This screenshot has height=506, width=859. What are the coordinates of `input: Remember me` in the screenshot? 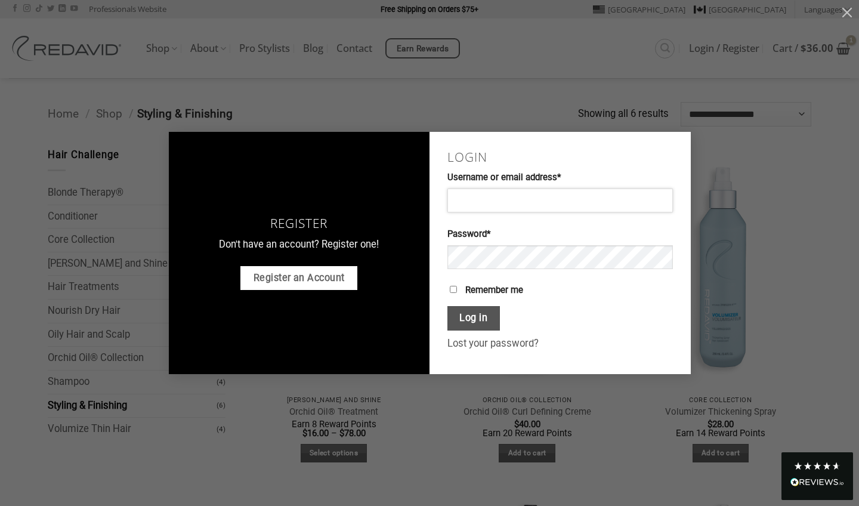 It's located at (453, 289).